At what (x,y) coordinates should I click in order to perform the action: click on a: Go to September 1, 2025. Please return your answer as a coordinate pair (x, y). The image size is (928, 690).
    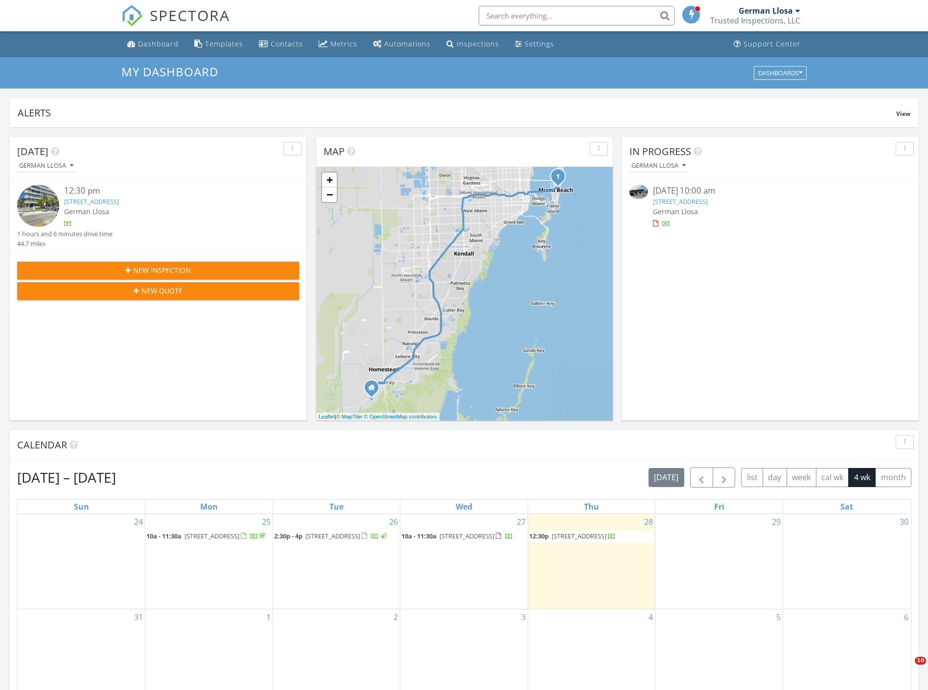
    Looking at the image, I should click on (268, 618).